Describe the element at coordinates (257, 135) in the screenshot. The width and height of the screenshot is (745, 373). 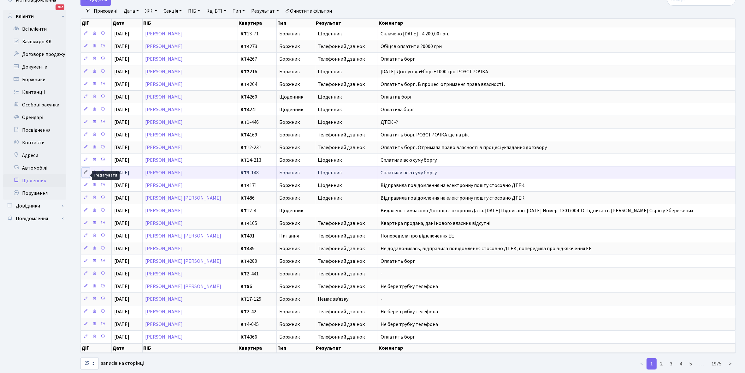
I see `span: 169` at that location.